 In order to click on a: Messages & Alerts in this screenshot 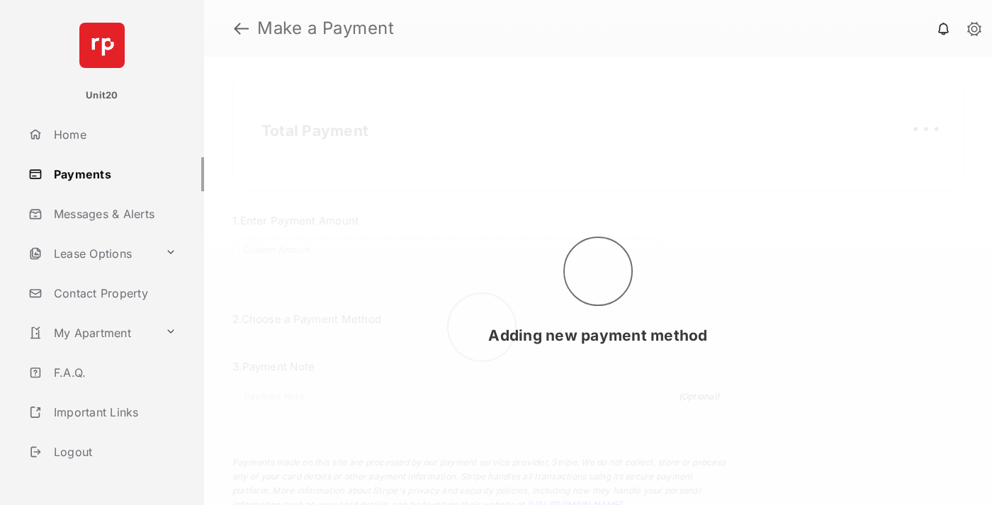, I will do `click(113, 214)`.